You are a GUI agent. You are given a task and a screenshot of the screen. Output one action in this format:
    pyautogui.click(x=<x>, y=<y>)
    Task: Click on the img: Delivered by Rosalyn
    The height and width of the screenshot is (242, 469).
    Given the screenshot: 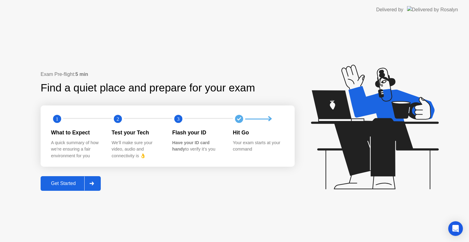 What is the action you would take?
    pyautogui.click(x=432, y=9)
    